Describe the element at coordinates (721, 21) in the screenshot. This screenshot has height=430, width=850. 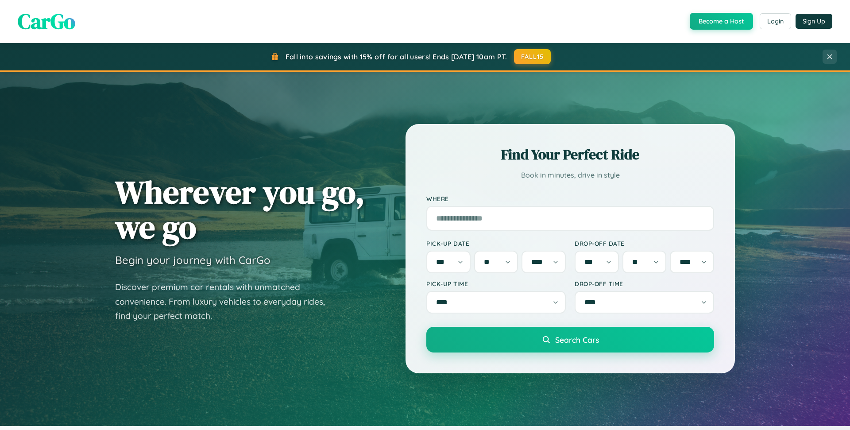
I see `button: Become a Host` at that location.